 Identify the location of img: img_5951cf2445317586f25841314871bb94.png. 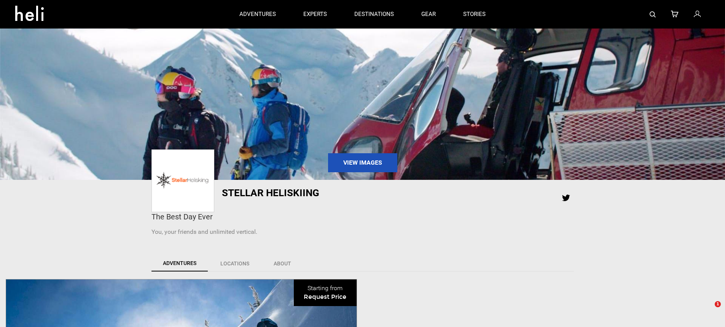
(183, 181).